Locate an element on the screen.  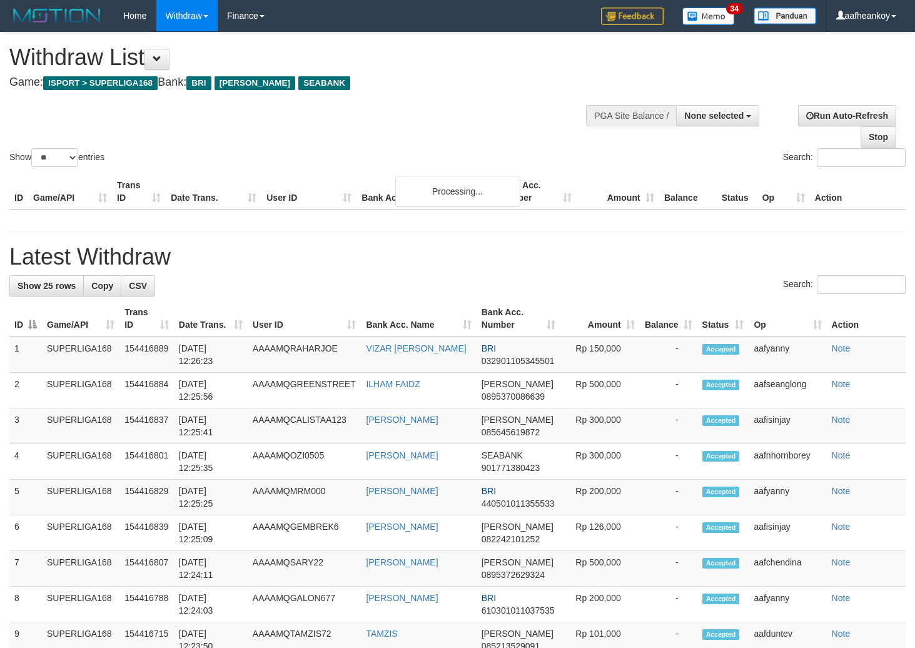
td: 2 is located at coordinates (26, 390).